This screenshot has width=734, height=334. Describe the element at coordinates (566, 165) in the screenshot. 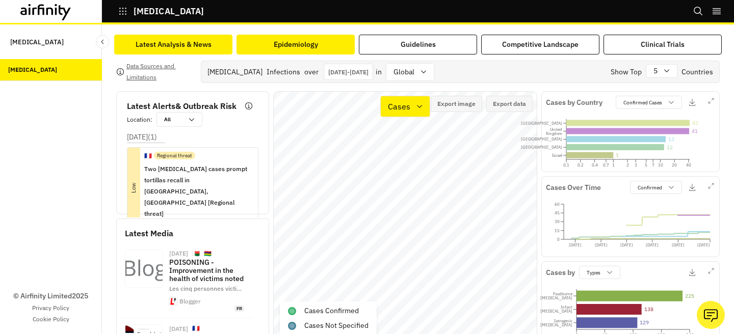

I see `tspan: 0.1` at that location.